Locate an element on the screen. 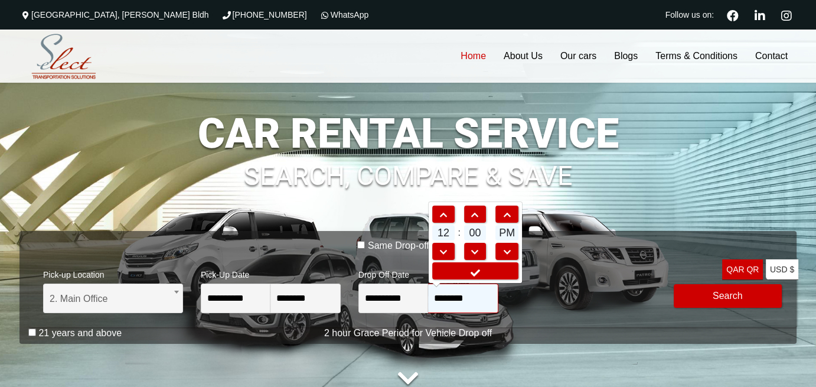 Image resolution: width=816 pixels, height=387 pixels. p: 2 hour Grace Period for Vehicle Drop off is located at coordinates (408, 333).